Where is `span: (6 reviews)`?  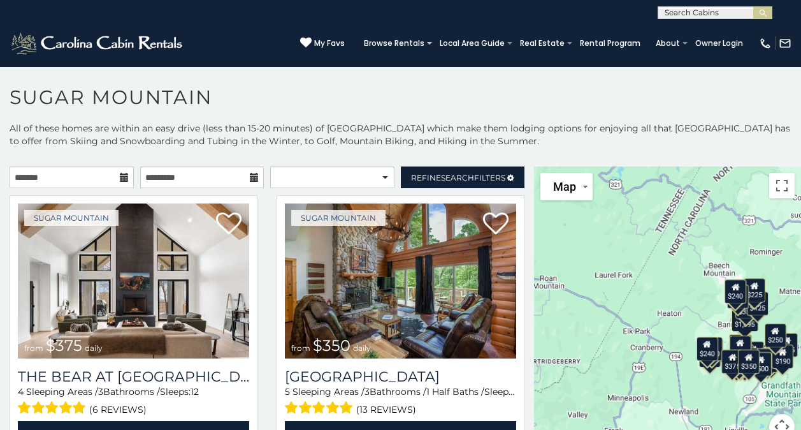 span: (6 reviews) is located at coordinates (118, 409).